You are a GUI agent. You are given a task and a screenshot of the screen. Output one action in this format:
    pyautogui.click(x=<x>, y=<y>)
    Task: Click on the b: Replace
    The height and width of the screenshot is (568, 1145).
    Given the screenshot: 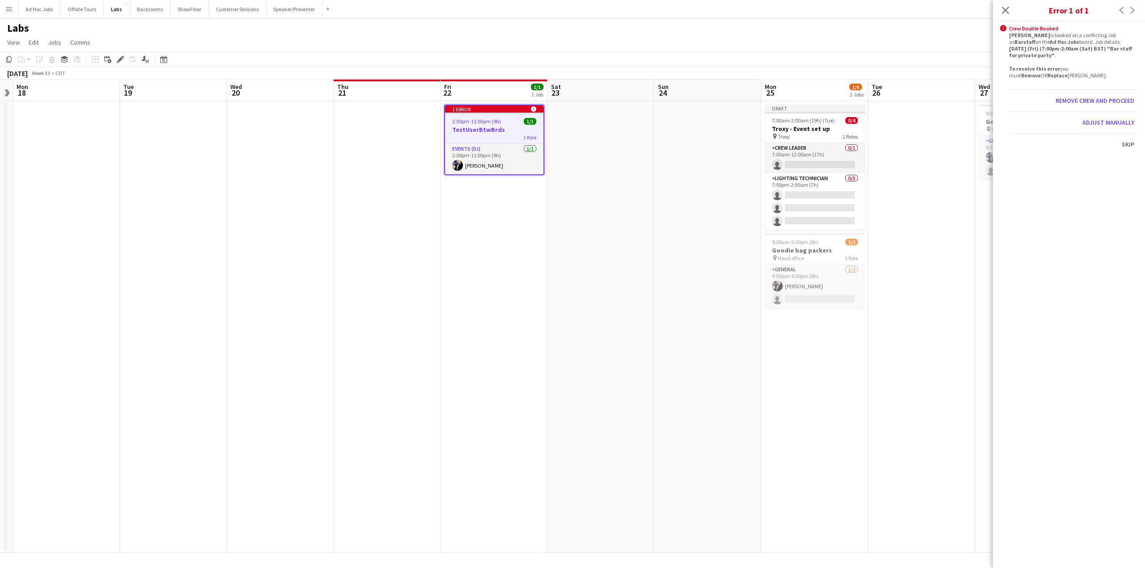 What is the action you would take?
    pyautogui.click(x=1057, y=75)
    